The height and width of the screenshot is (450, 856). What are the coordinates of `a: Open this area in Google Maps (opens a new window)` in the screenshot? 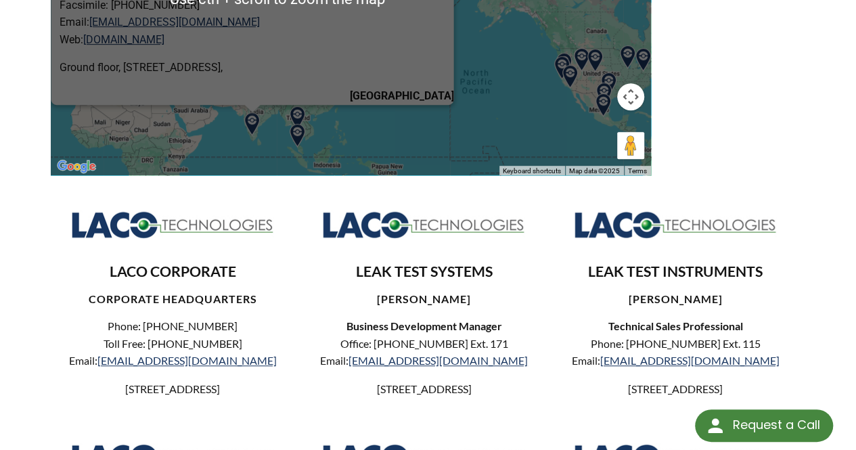 It's located at (77, 167).